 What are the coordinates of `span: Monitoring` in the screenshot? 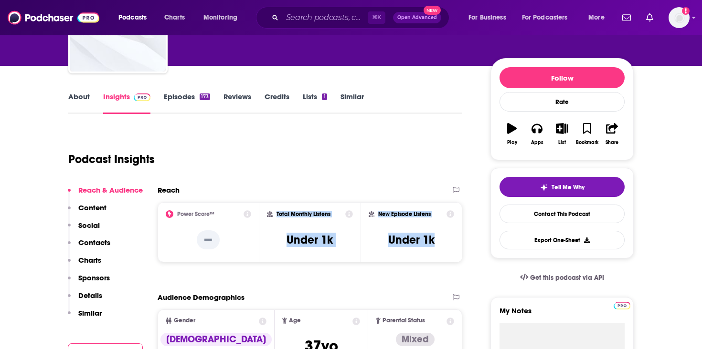 It's located at (220, 18).